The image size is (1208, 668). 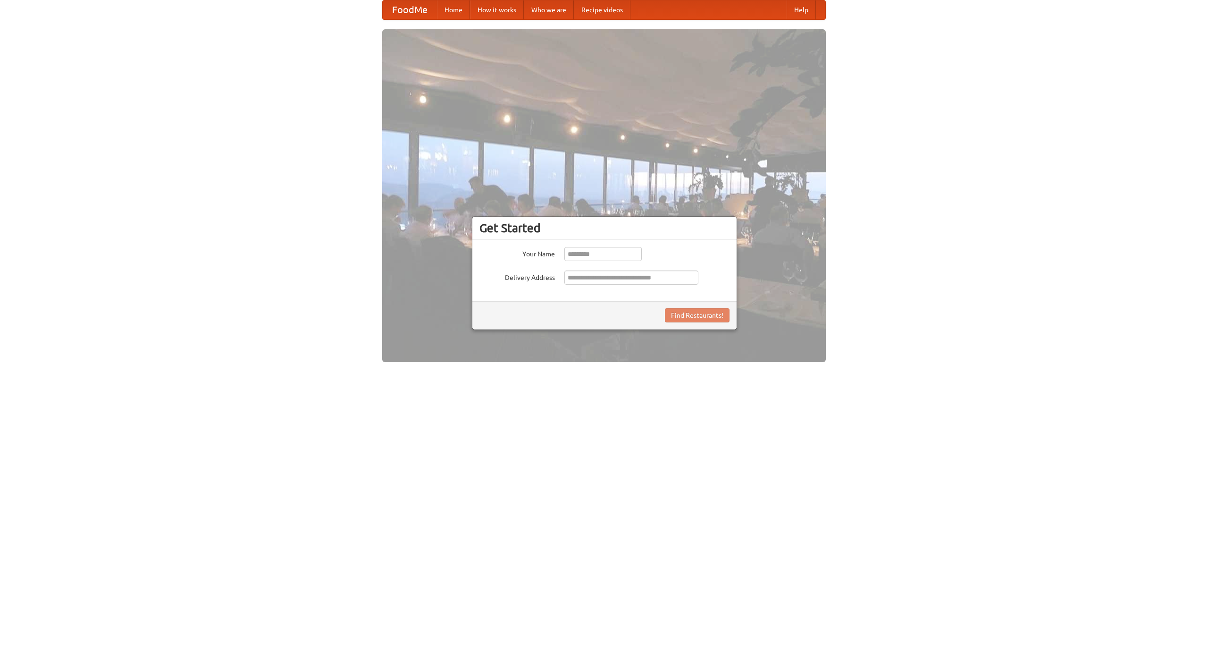 I want to click on a: Help, so click(x=801, y=10).